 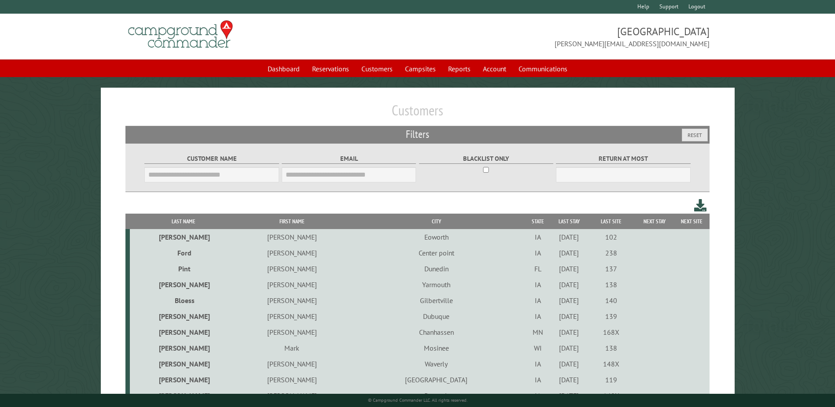 What do you see at coordinates (348, 158) in the screenshot?
I see `label: Email` at bounding box center [348, 158].